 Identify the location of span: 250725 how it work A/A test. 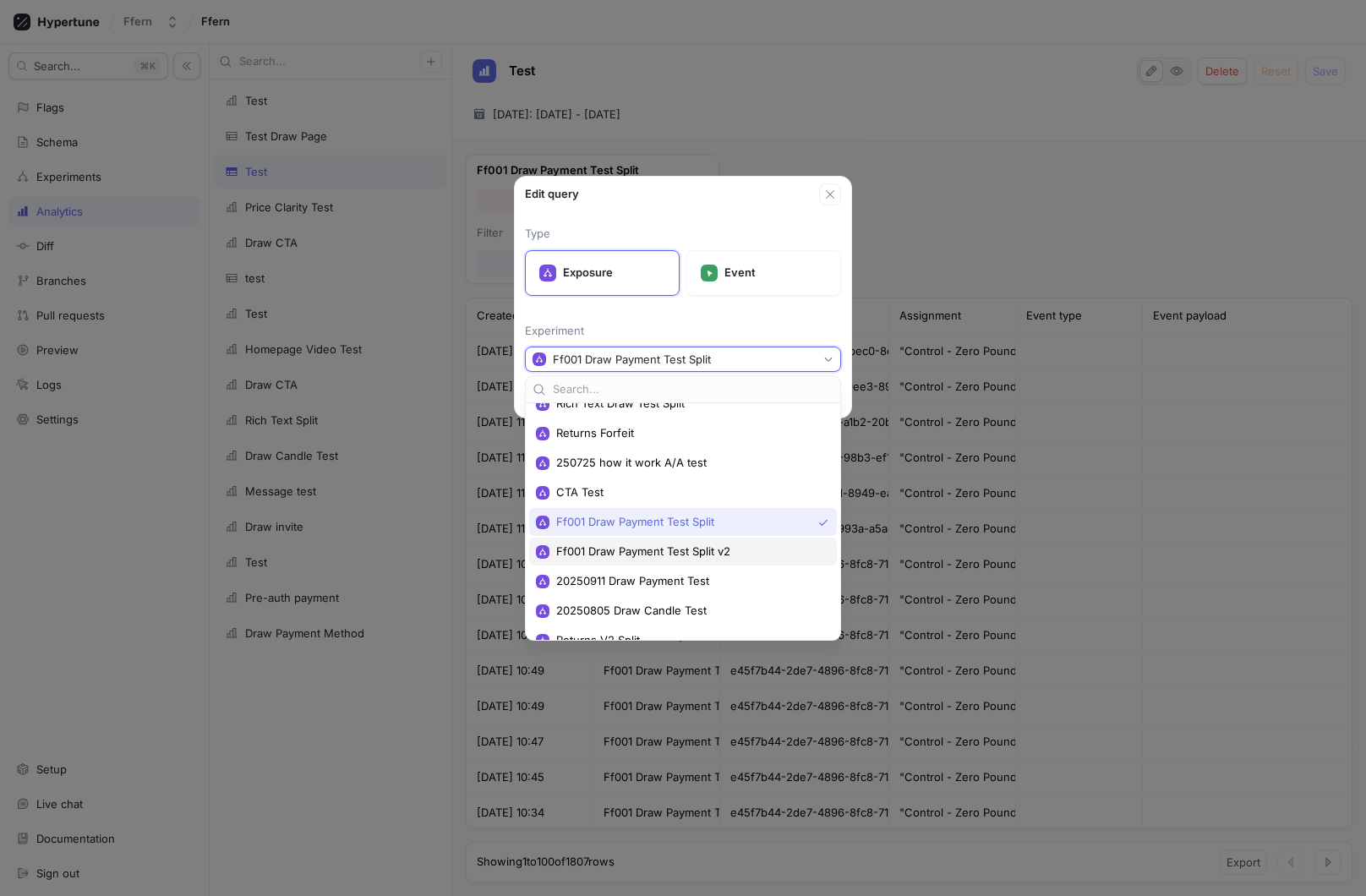
(689, 462).